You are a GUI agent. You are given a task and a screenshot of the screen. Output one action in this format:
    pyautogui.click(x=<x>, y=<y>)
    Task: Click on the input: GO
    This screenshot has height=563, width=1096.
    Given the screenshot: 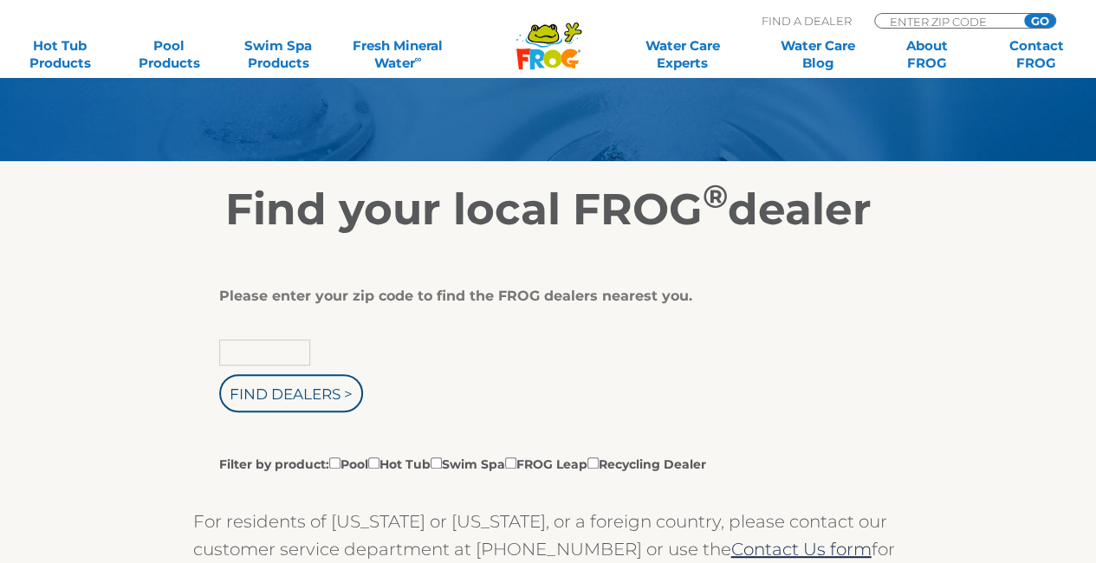 What is the action you would take?
    pyautogui.click(x=1040, y=21)
    